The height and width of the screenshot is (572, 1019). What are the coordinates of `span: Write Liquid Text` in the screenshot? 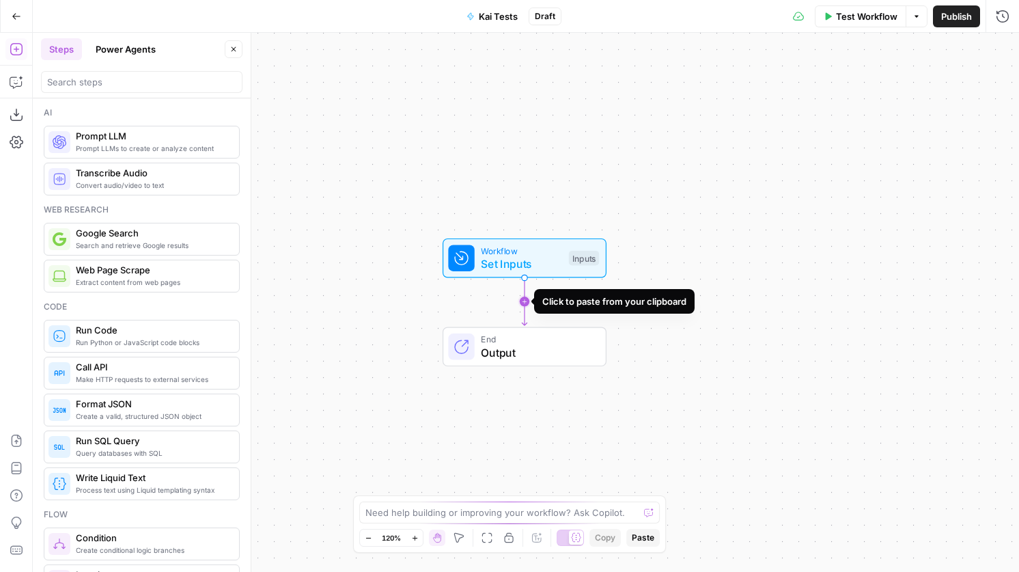 It's located at (152, 477).